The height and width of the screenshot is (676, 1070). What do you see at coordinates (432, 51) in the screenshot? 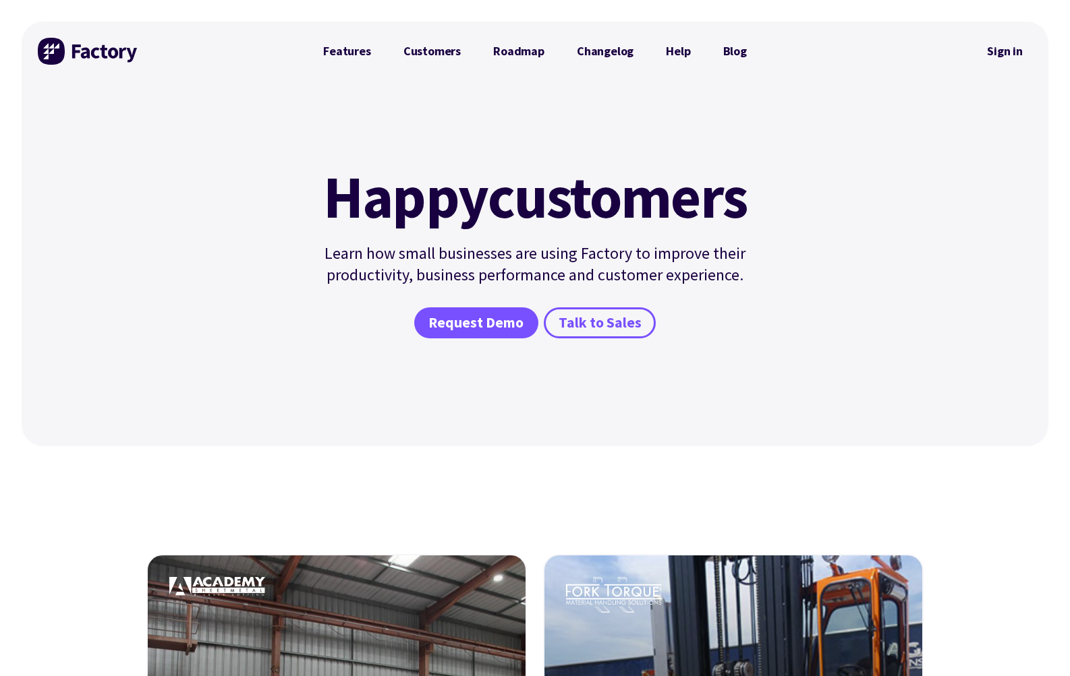
I see `a: Customers` at bounding box center [432, 51].